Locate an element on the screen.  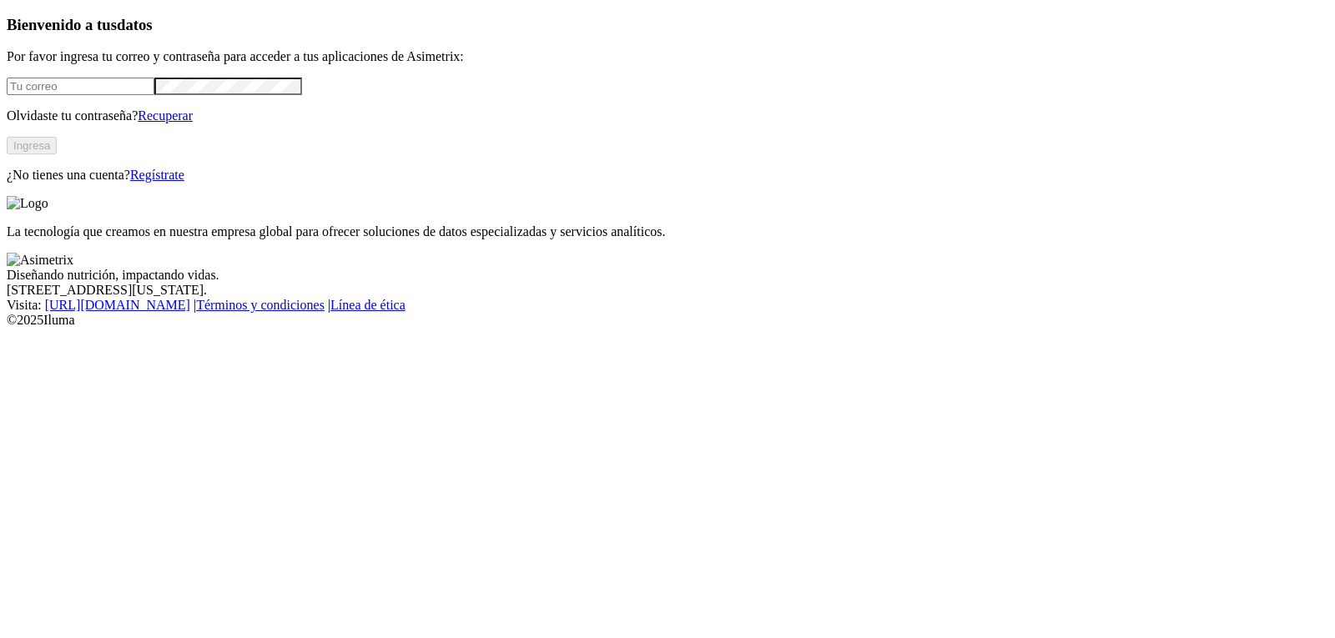
p: ¿No tienes una cuenta? is located at coordinates (668, 175).